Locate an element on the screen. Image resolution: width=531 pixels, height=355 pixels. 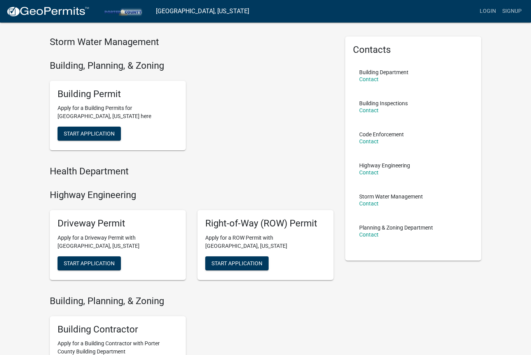
h4: Health Department is located at coordinates (192, 171).